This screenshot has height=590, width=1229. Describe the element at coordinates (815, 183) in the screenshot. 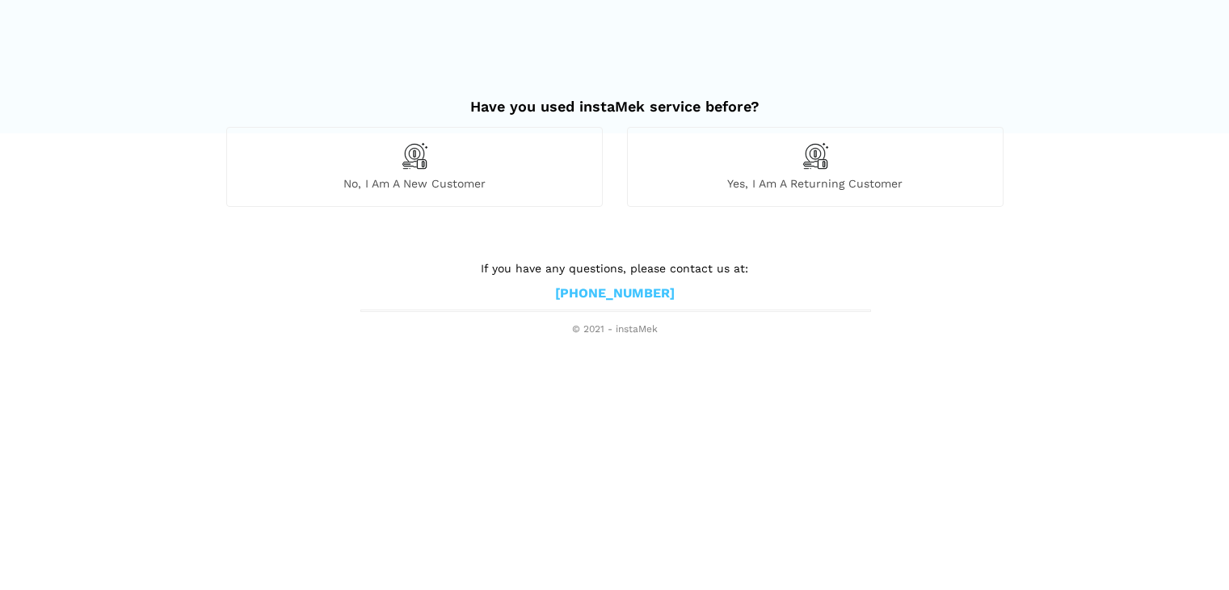

I see `span: Yes, I am a returning customer` at that location.